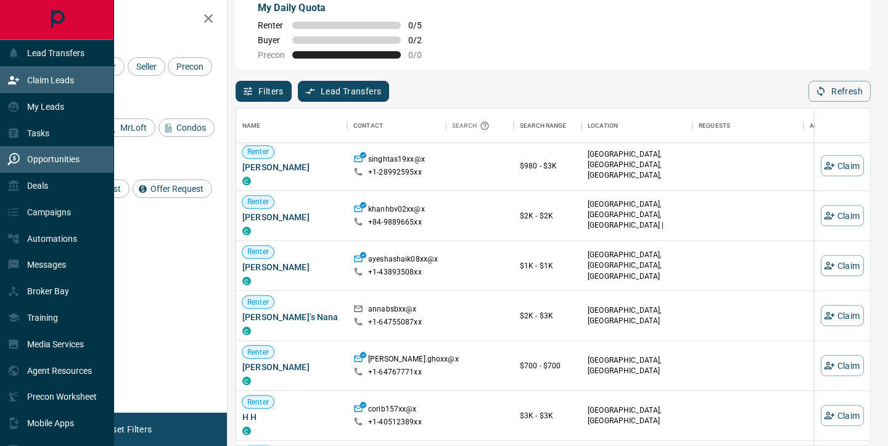 Image resolution: width=888 pixels, height=446 pixels. What do you see at coordinates (292, 417) in the screenshot?
I see `span: H H` at bounding box center [292, 417].